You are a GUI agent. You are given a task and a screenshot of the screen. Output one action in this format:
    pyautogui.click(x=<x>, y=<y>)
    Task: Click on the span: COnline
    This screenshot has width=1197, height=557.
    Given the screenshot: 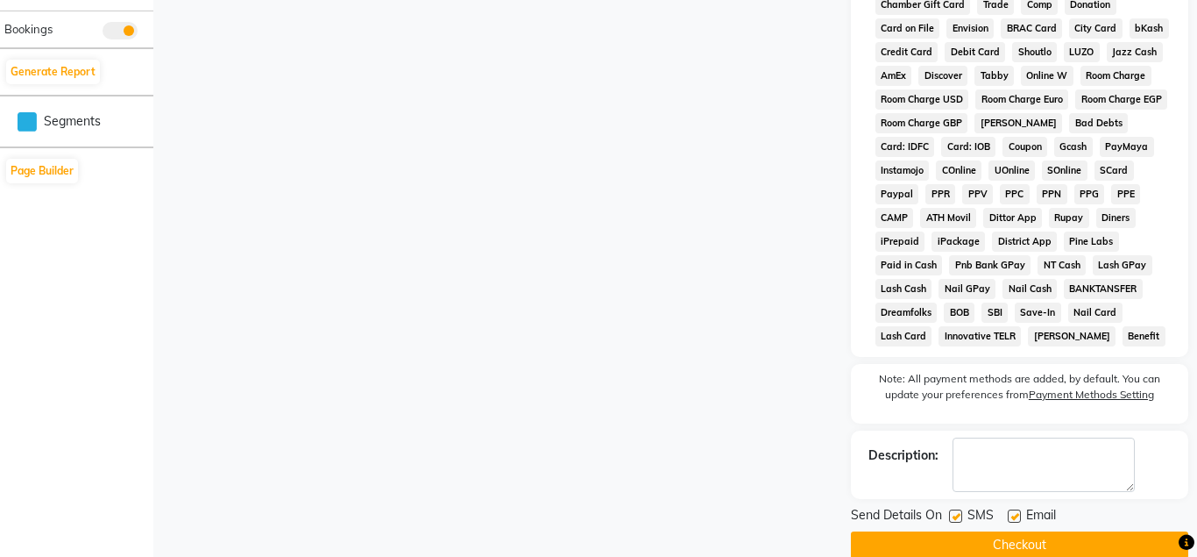 What is the action you would take?
    pyautogui.click(x=959, y=170)
    